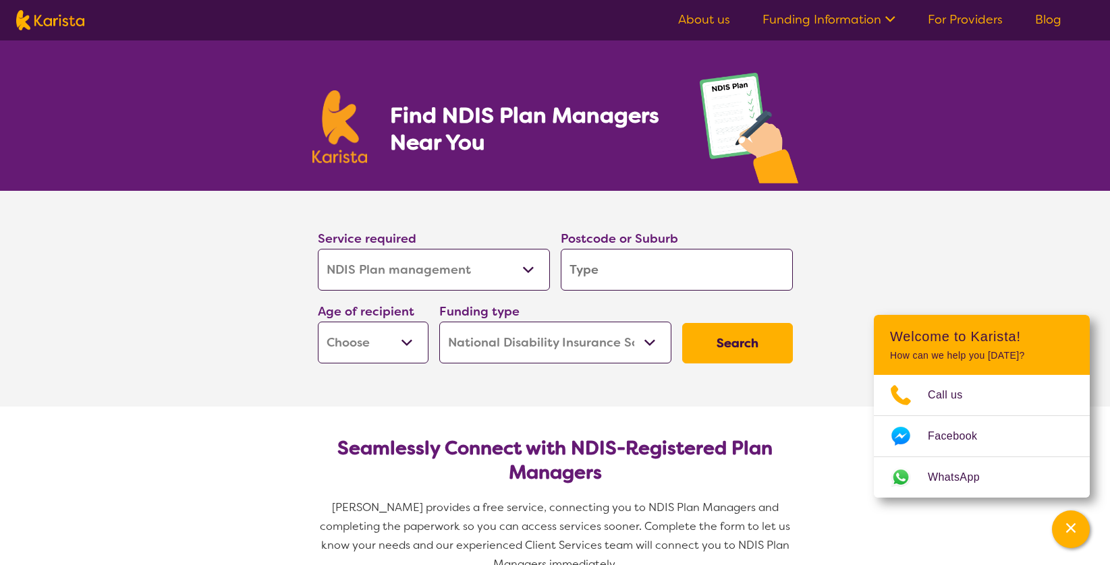  I want to click on input: Type, so click(677, 270).